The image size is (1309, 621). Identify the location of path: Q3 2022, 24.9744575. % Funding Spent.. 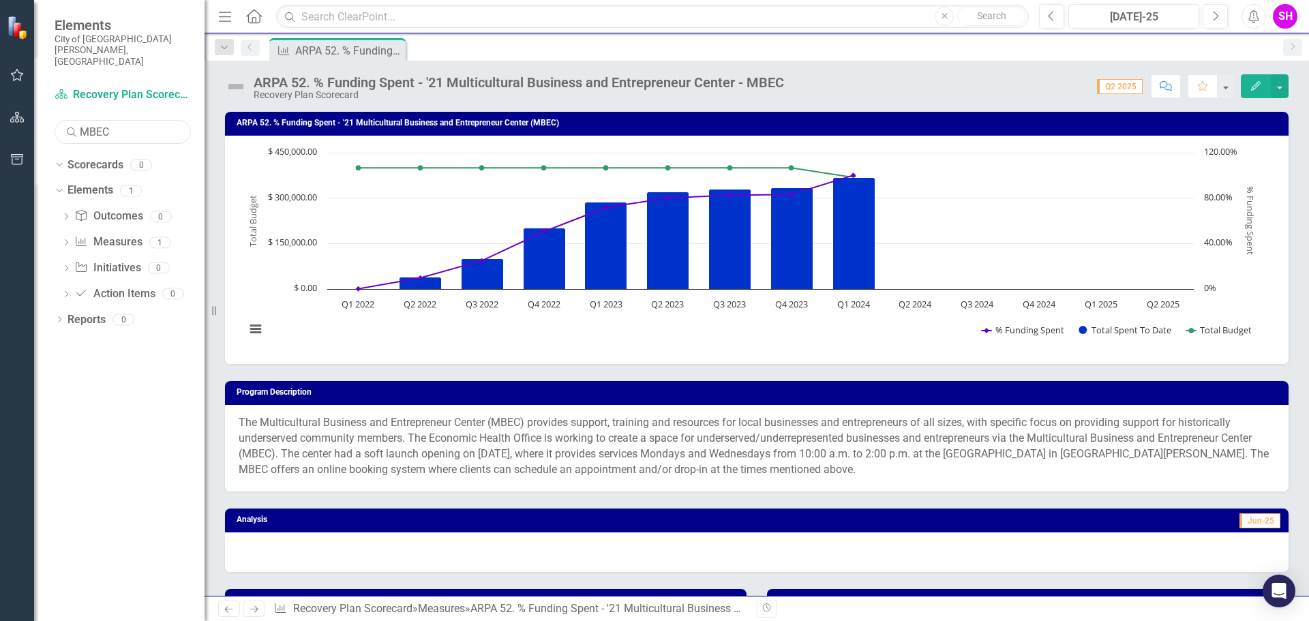
(482, 261).